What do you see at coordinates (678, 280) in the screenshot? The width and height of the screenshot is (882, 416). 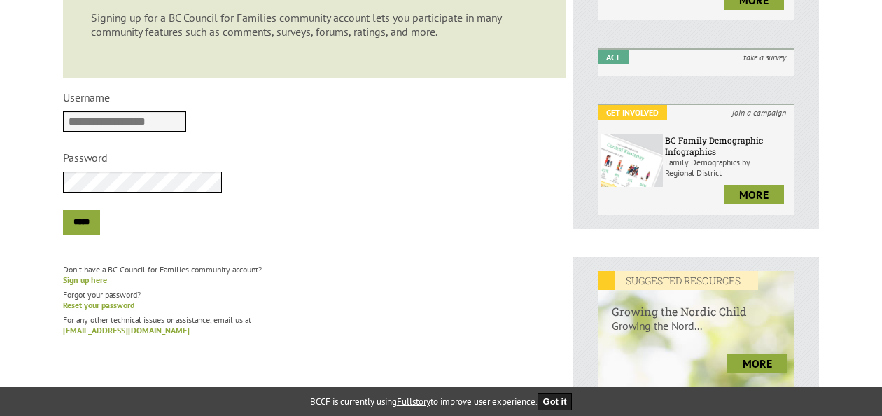 I see `em: SUGGESTED RESOURCES` at bounding box center [678, 280].